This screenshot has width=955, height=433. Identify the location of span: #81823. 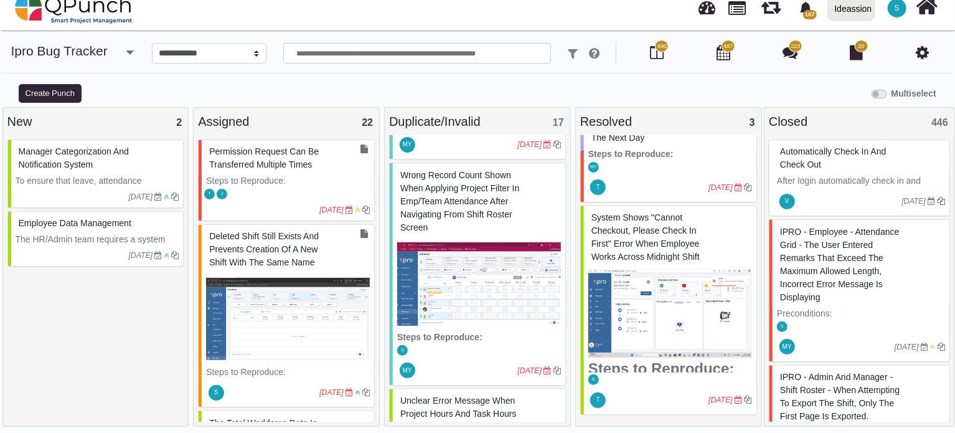
(652, 124).